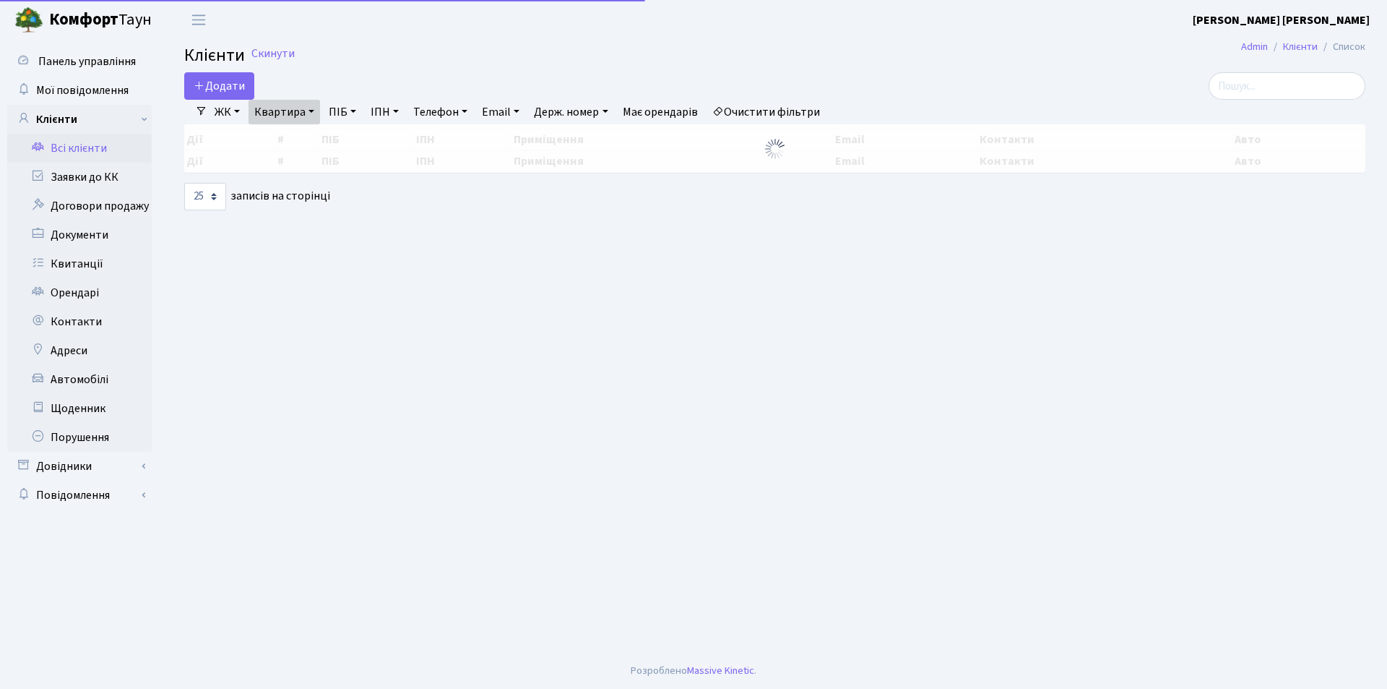  Describe the element at coordinates (571, 112) in the screenshot. I see `a: Держ. номер` at that location.